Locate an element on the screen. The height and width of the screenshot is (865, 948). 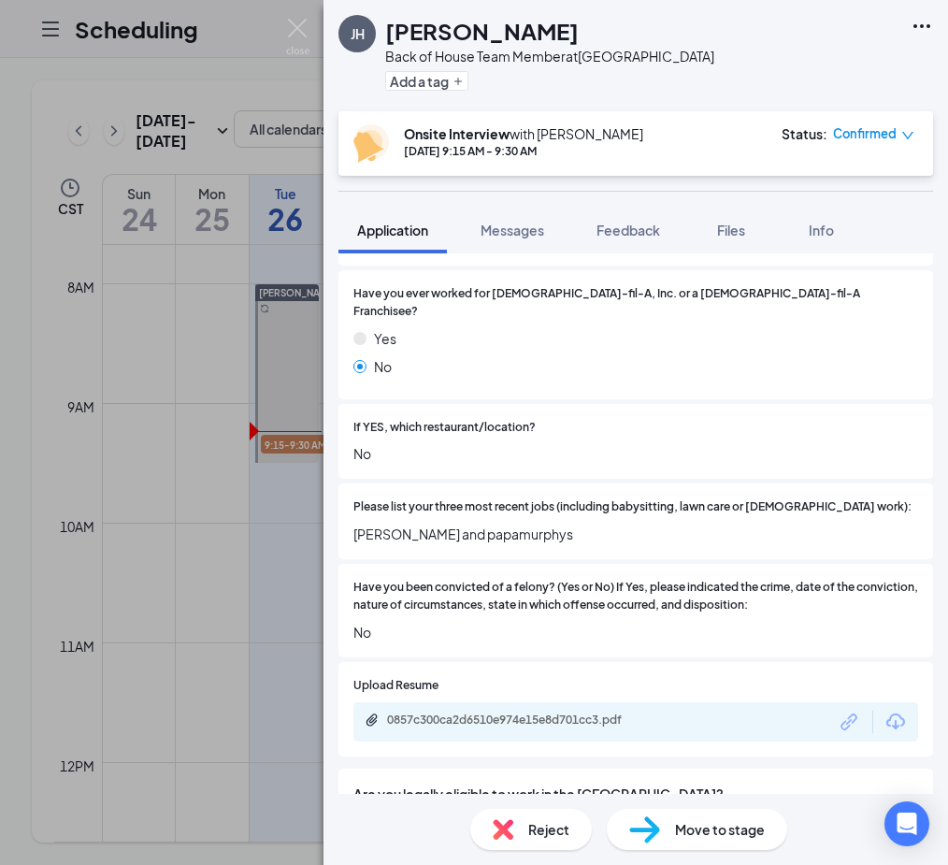
span: down is located at coordinates (908, 136).